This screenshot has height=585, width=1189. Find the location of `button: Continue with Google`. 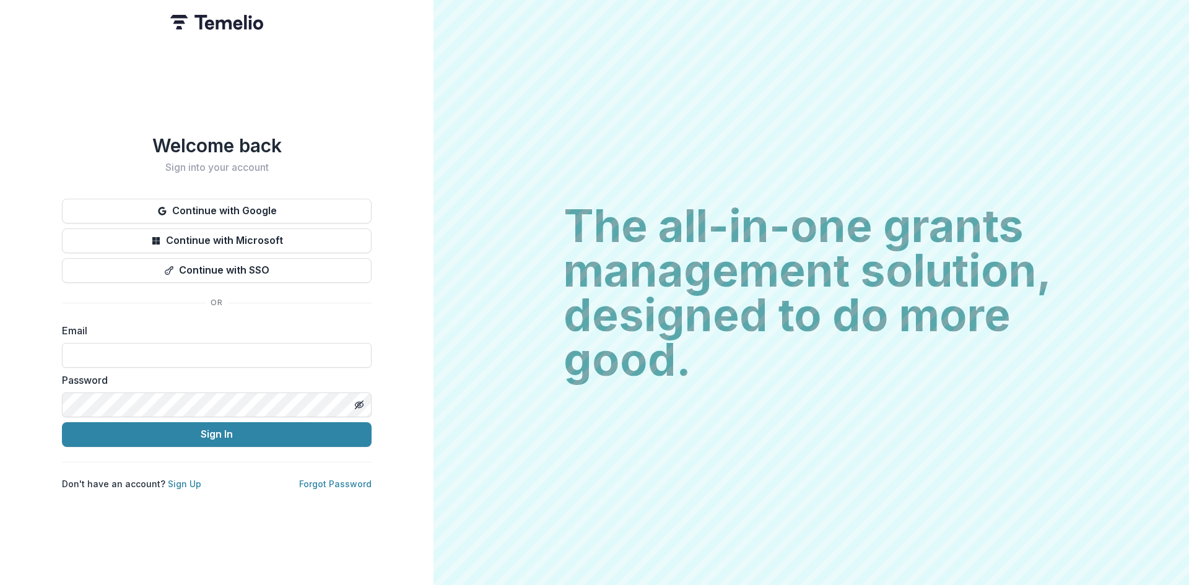

button: Continue with Google is located at coordinates (217, 211).